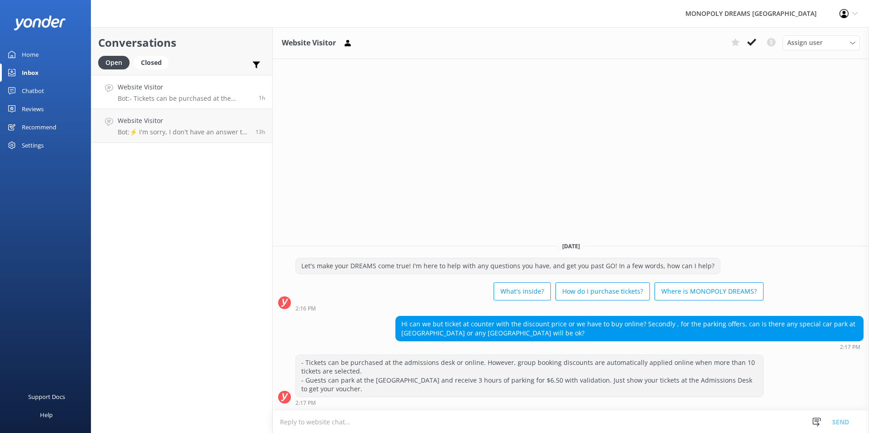  I want to click on div: Recommend, so click(39, 127).